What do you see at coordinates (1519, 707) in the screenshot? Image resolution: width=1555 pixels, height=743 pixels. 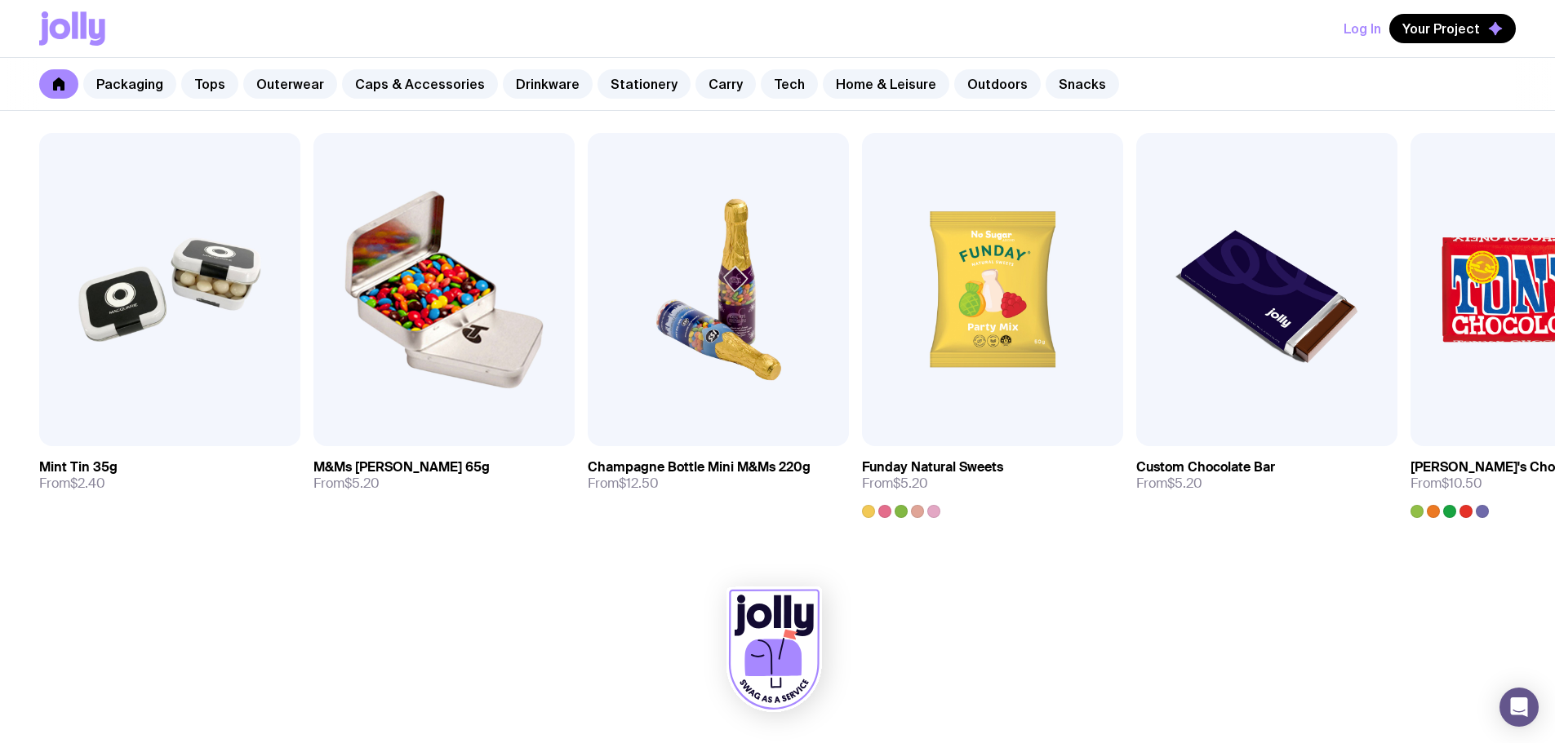 I see `div: Open Intercom Messenger` at bounding box center [1519, 707].